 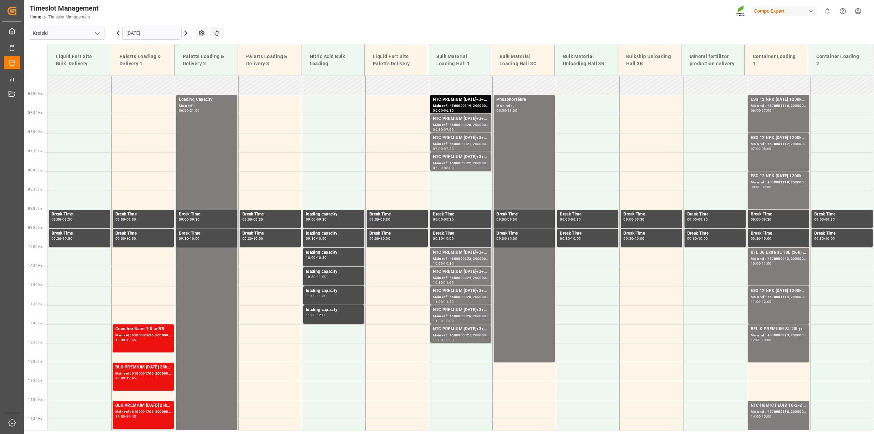 I want to click on button: Compo Expert, so click(x=785, y=11).